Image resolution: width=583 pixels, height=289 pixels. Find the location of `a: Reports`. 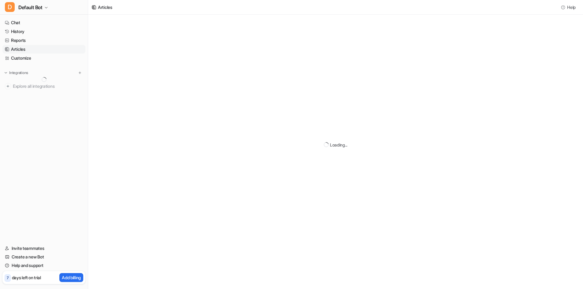

a: Reports is located at coordinates (44, 40).